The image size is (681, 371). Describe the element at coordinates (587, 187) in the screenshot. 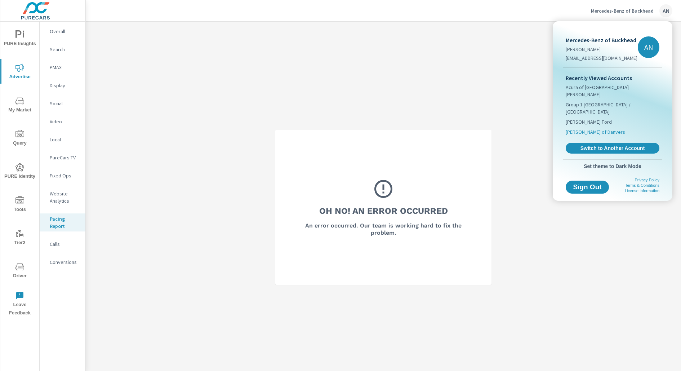

I see `button: Sign Out` at that location.